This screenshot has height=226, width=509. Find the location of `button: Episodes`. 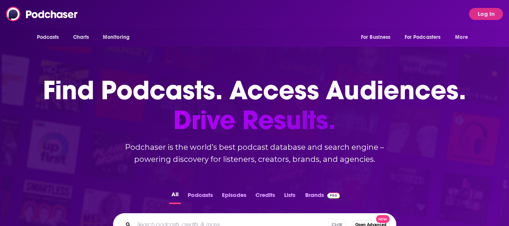

button: Episodes is located at coordinates (234, 196).